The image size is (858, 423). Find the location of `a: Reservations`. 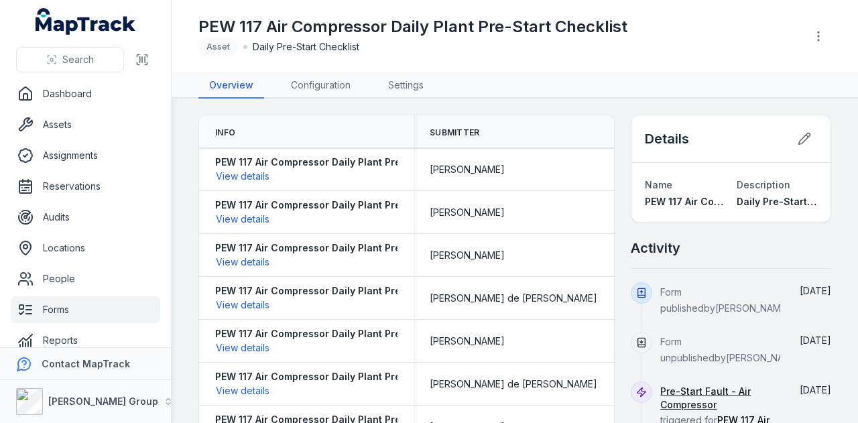

a: Reservations is located at coordinates (85, 186).